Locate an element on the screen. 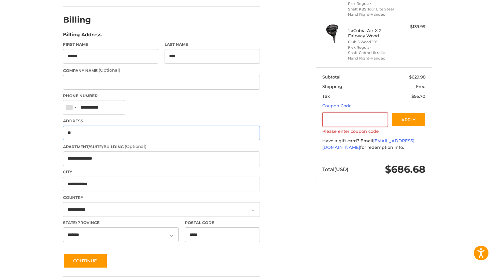 Image resolution: width=495 pixels, height=280 pixels. a: Coupon Code is located at coordinates (337, 106).